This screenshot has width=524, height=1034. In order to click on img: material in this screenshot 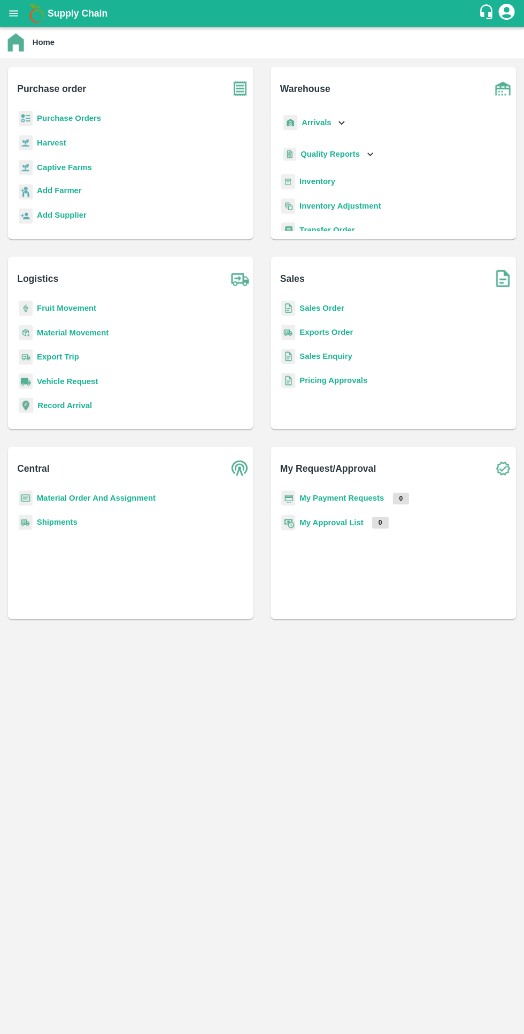, I will do `click(26, 332)`.